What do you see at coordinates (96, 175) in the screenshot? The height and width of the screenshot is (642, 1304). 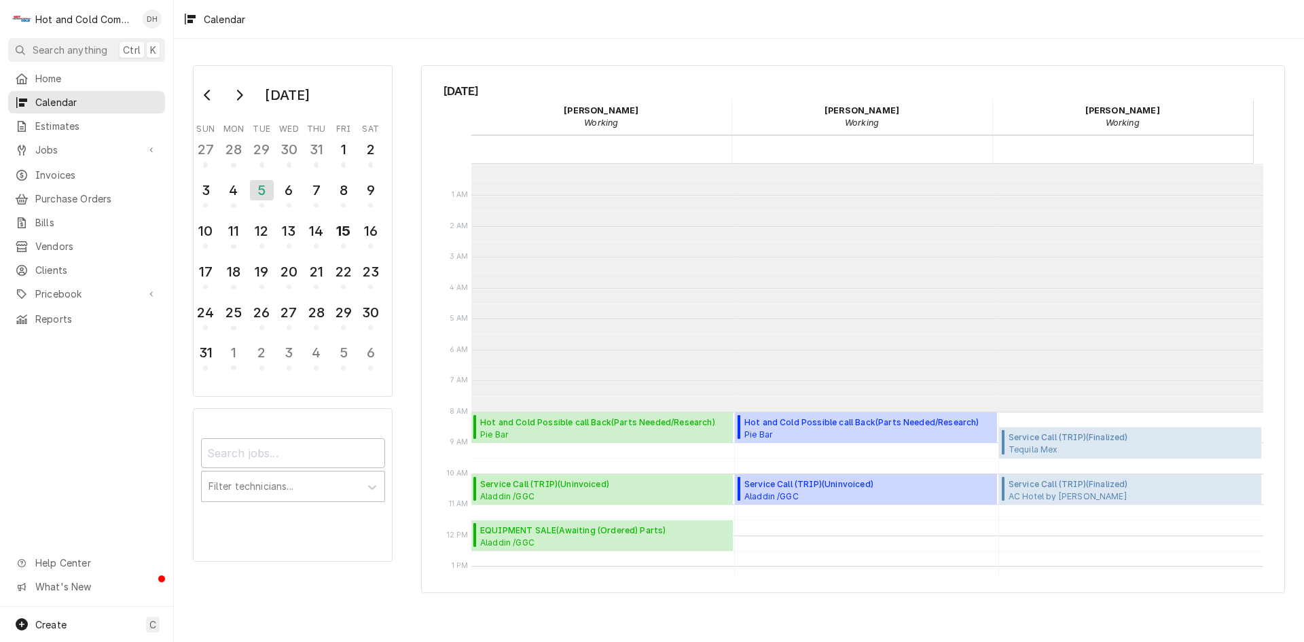 I see `span: Invoices` at bounding box center [96, 175].